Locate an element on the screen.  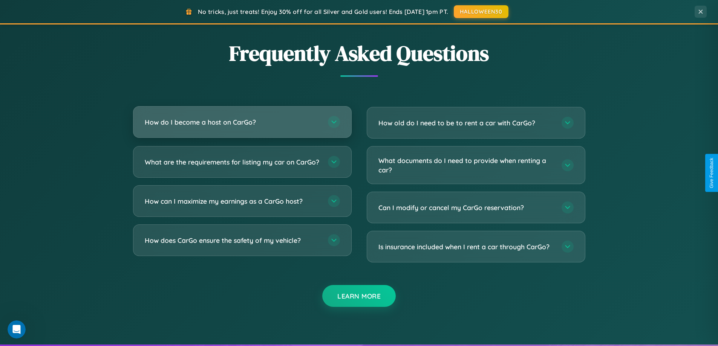
h3: How does CarGo ensure the safety of my vehicle? is located at coordinates (233, 241).